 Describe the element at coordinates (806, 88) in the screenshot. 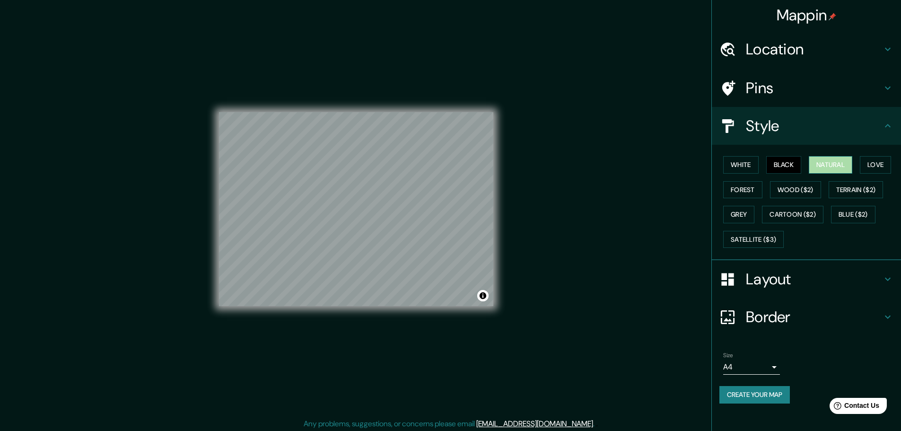

I see `div: Pins` at that location.